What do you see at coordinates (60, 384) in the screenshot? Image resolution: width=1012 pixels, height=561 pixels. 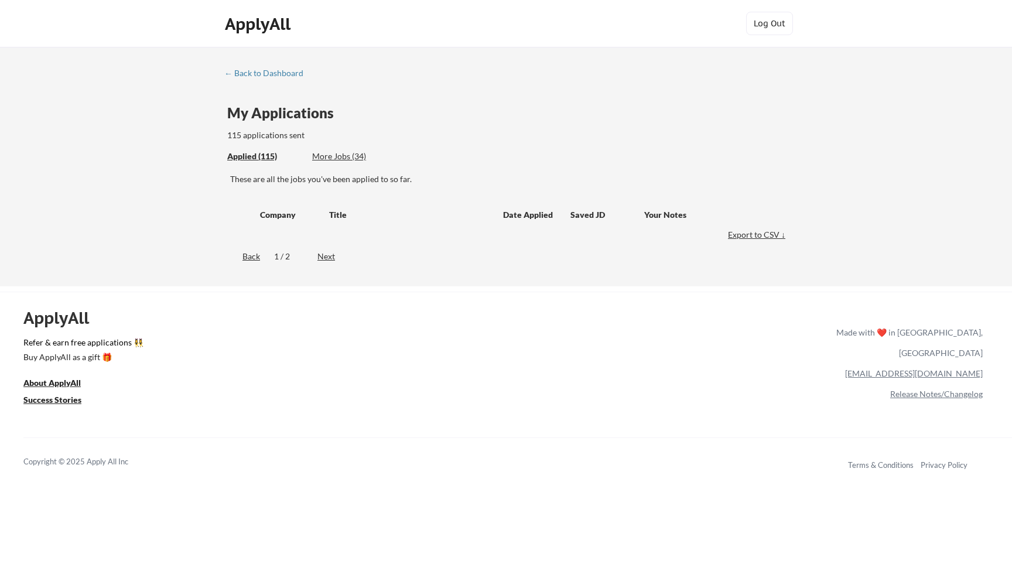 I see `a: About ApplyAll` at bounding box center [60, 384].